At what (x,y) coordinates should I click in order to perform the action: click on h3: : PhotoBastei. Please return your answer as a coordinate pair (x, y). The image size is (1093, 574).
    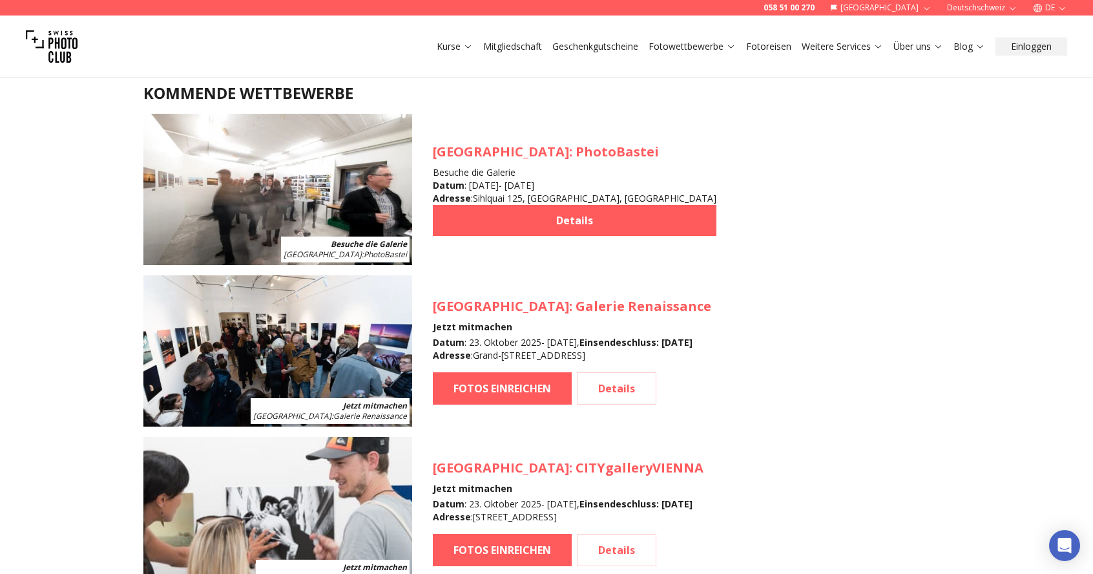
    Looking at the image, I should click on (574, 152).